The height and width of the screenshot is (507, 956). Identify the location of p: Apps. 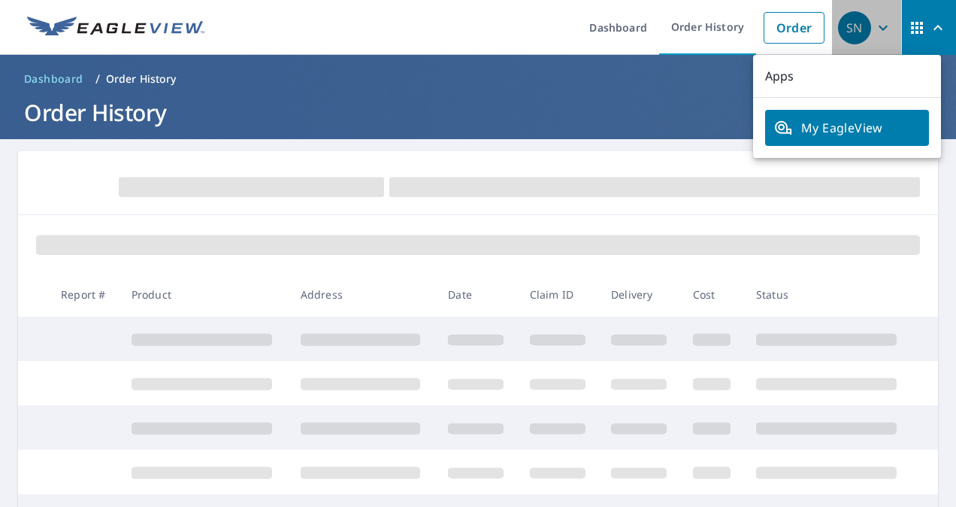
(847, 76).